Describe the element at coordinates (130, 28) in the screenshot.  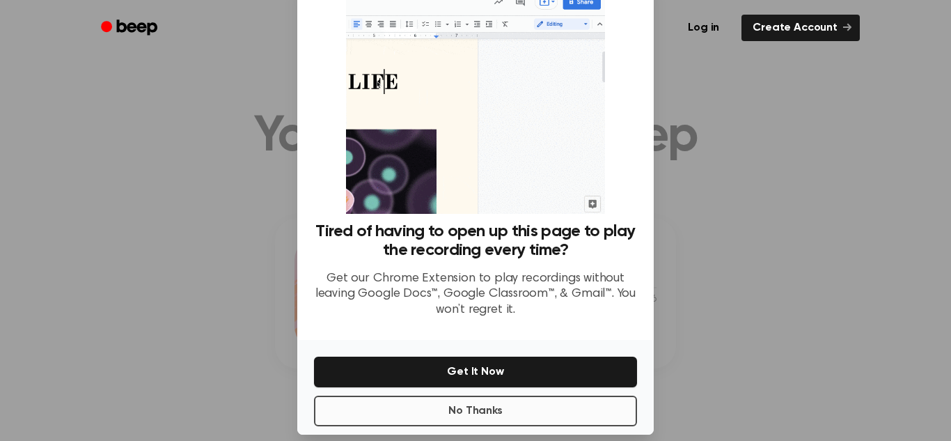
I see `a: Beep` at that location.